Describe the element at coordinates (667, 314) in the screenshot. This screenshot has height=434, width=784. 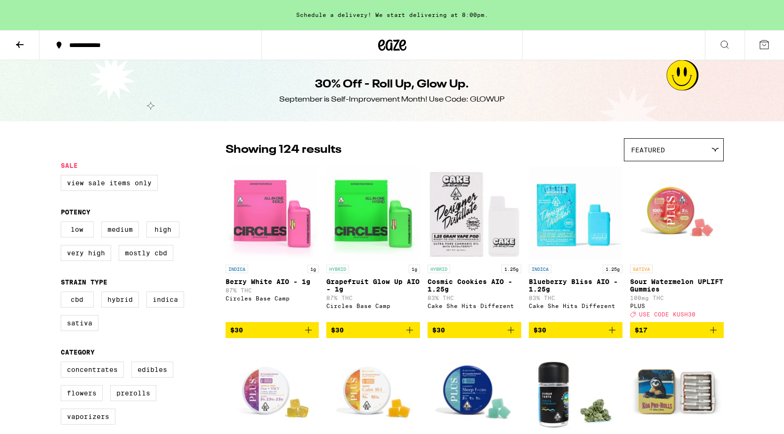
I see `span: USE CODE KUSH30` at that location.